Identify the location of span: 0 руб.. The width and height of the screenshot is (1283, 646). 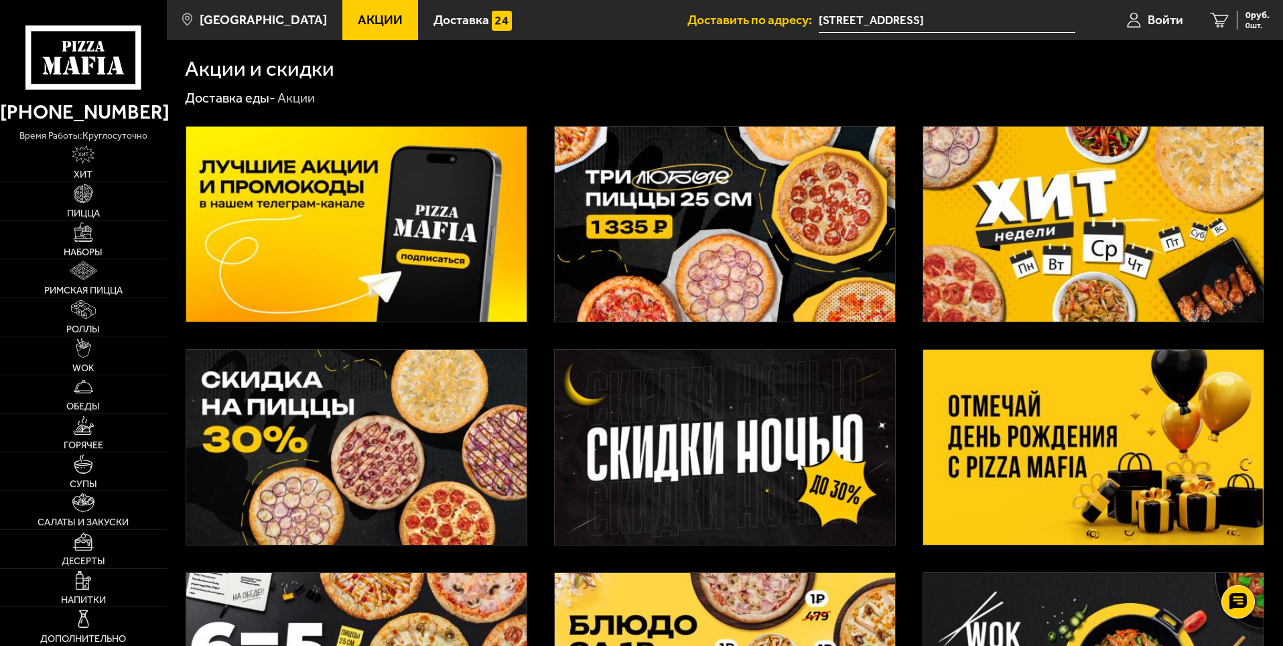
(1258, 15).